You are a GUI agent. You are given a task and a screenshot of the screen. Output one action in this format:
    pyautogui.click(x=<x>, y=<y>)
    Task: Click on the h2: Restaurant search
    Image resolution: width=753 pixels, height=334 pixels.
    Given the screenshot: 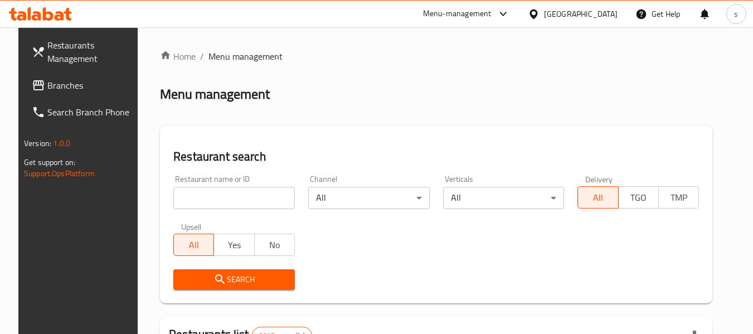 What is the action you would take?
    pyautogui.click(x=436, y=157)
    